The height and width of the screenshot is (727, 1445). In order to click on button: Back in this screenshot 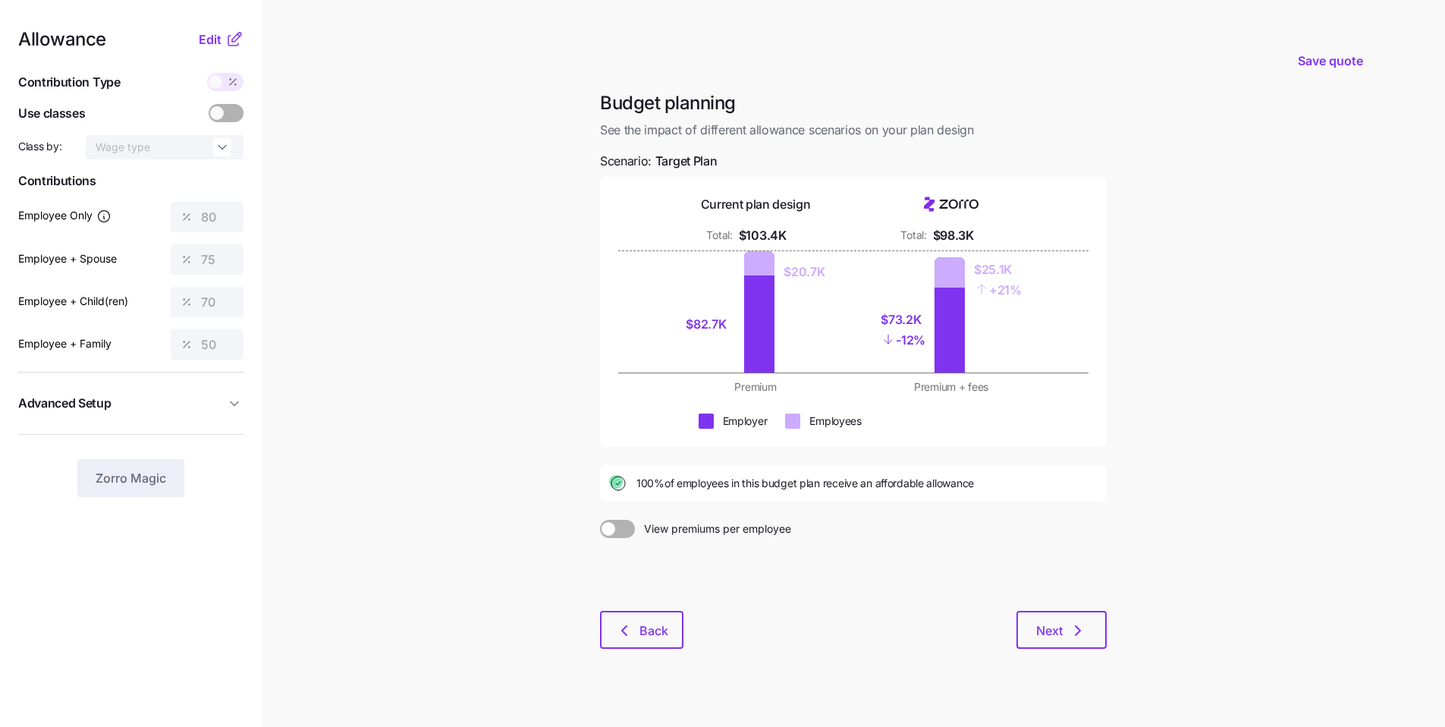, I will do `click(642, 630)`.